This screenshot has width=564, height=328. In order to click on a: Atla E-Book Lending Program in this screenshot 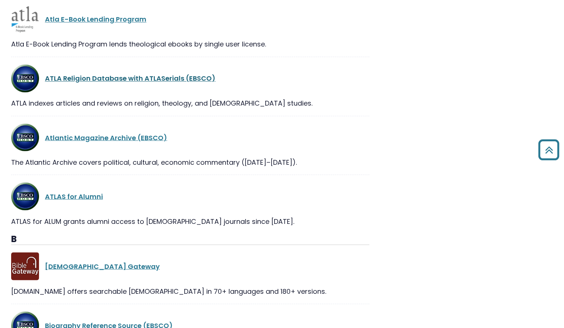, I will do `click(96, 19)`.